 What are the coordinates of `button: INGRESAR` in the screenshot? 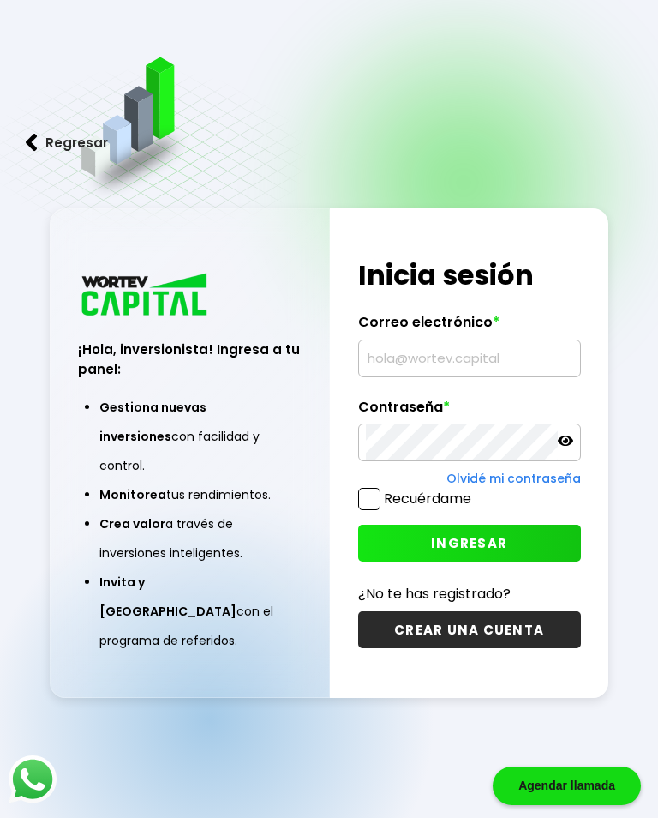 It's located at (470, 543).